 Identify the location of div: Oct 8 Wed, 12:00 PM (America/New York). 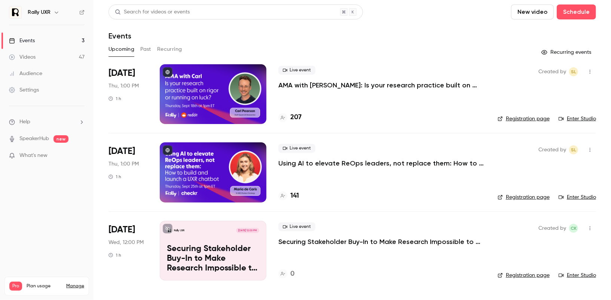
(128, 251).